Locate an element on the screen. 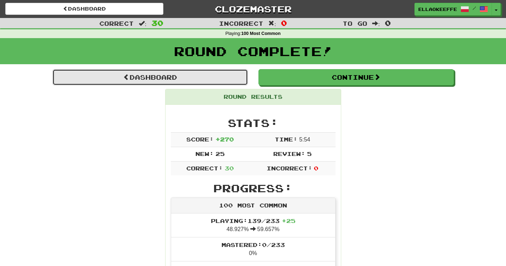  h2: Stats: is located at coordinates (253, 123).